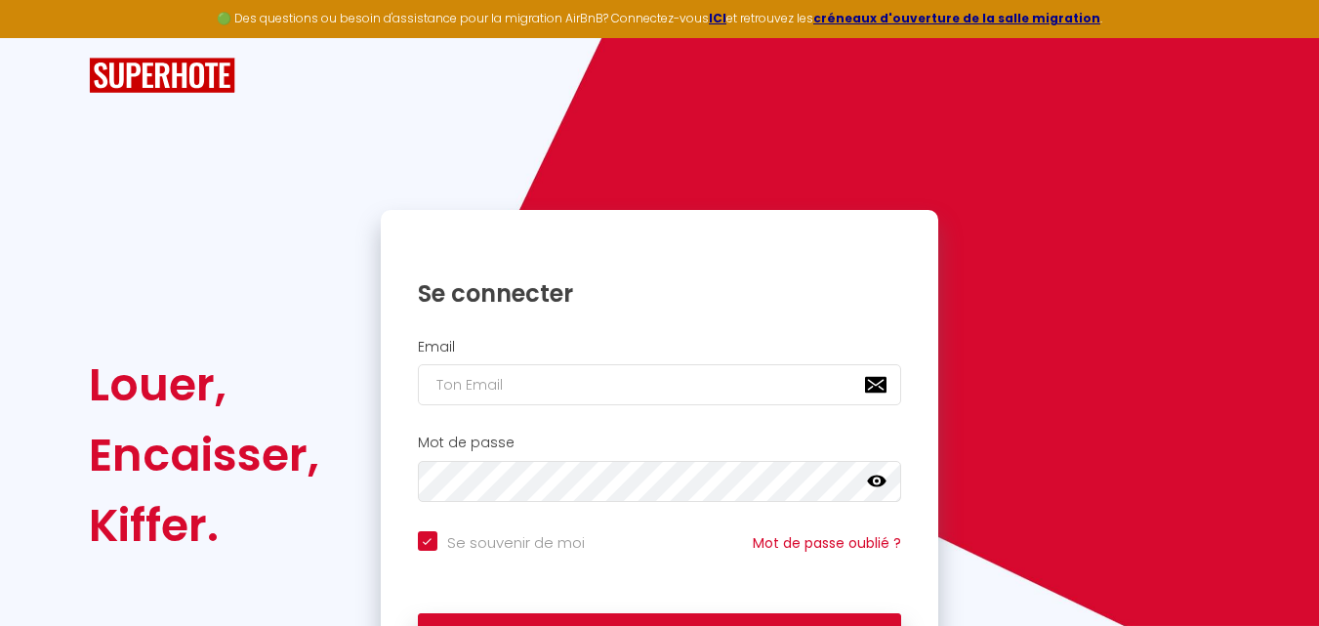  I want to click on div: Kiffer., so click(204, 525).